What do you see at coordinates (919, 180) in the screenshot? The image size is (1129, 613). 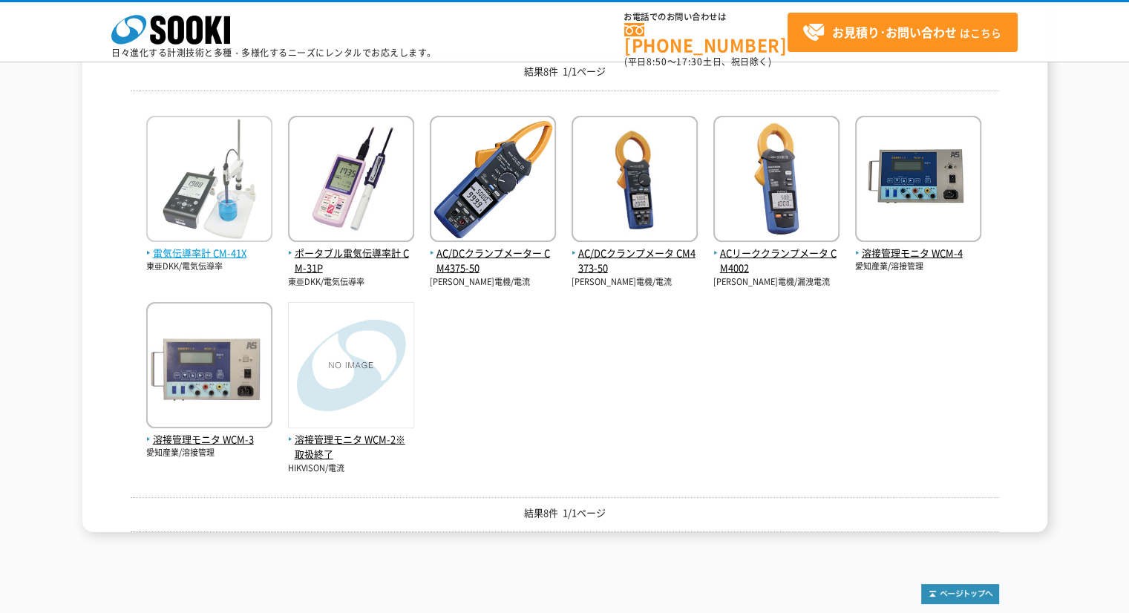 I see `img: WCM-4` at bounding box center [919, 180].